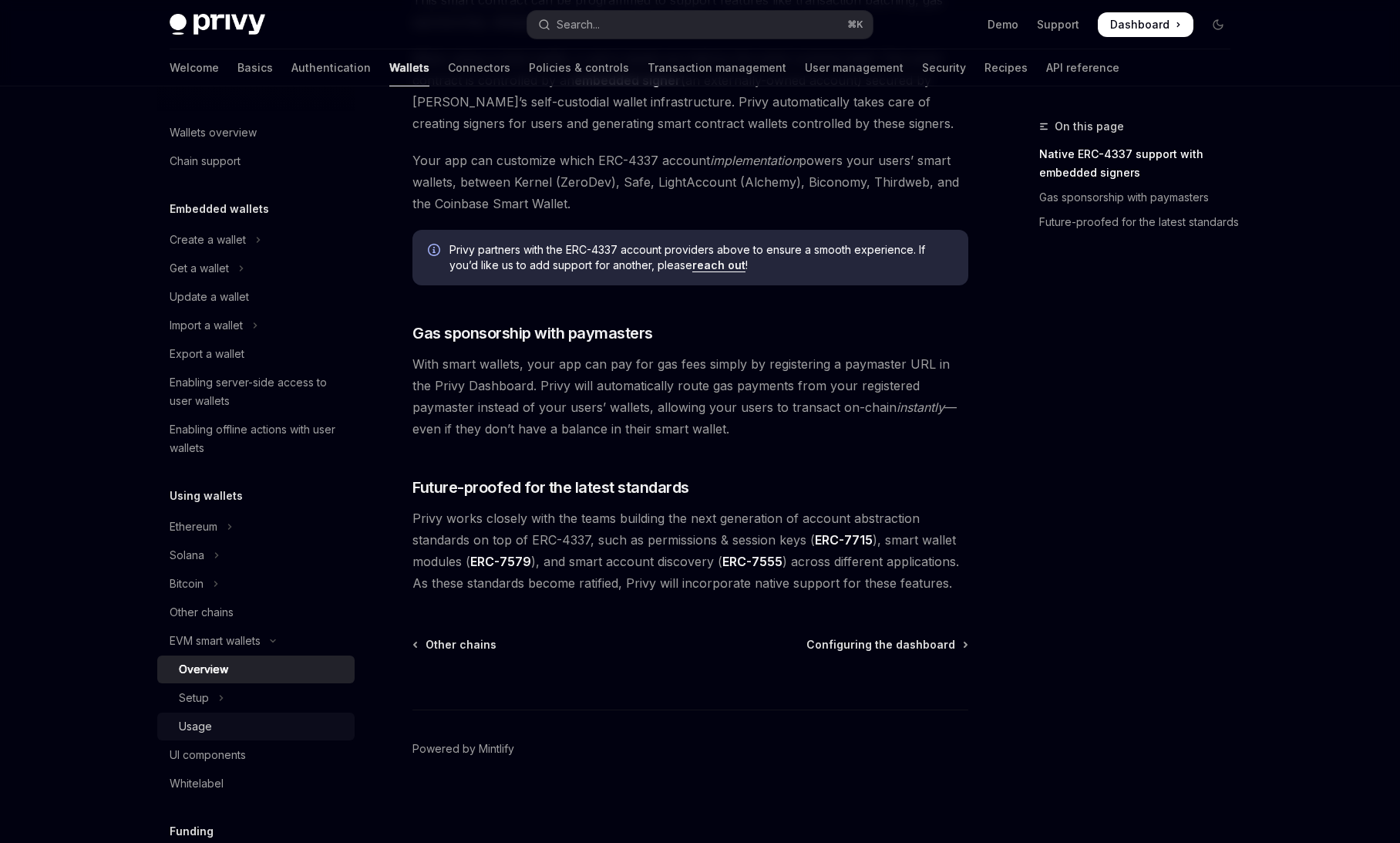 This screenshot has width=1400, height=843. What do you see at coordinates (256, 161) in the screenshot?
I see `a: Chain support` at bounding box center [256, 161].